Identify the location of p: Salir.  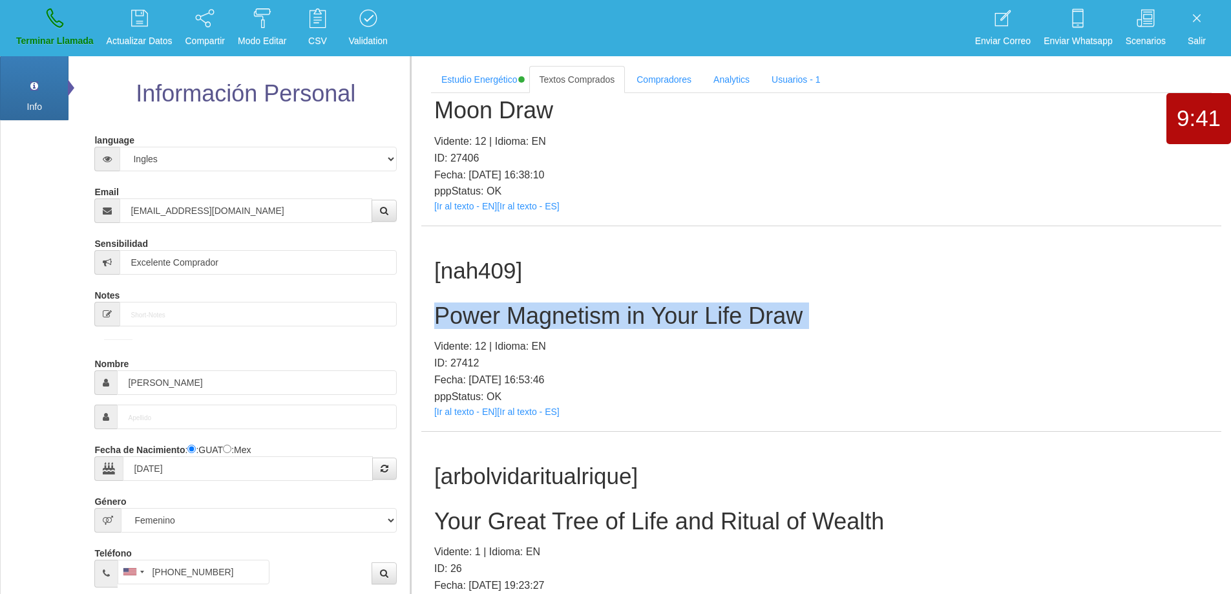
(1197, 41).